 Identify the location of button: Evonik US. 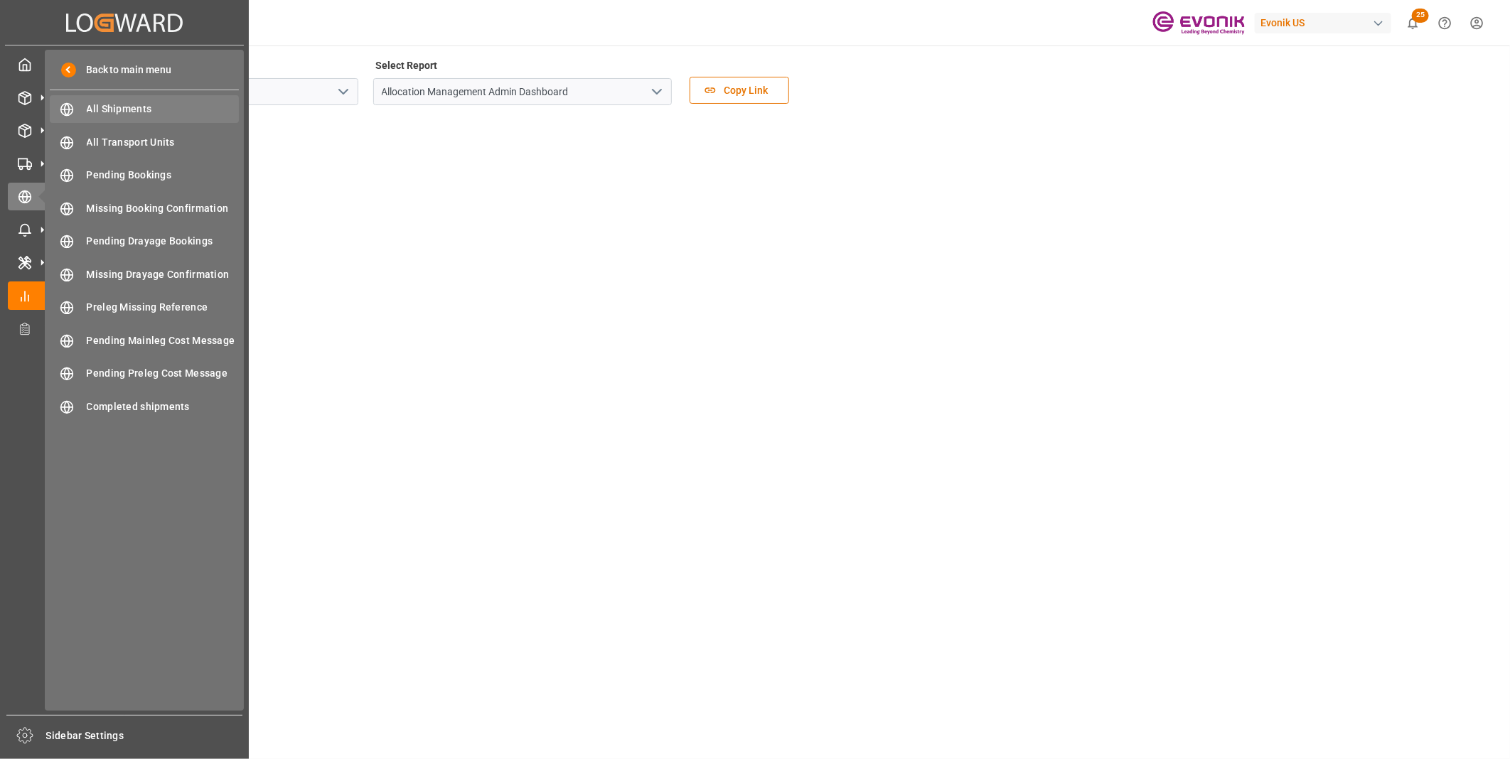
(1326, 23).